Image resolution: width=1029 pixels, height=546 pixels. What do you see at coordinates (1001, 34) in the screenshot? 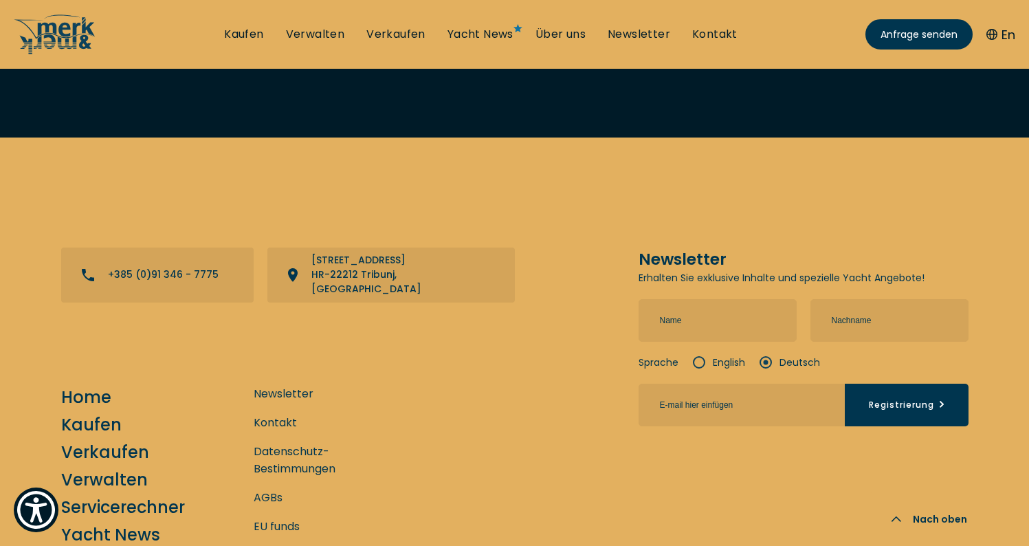
I see `button: En` at bounding box center [1001, 34].